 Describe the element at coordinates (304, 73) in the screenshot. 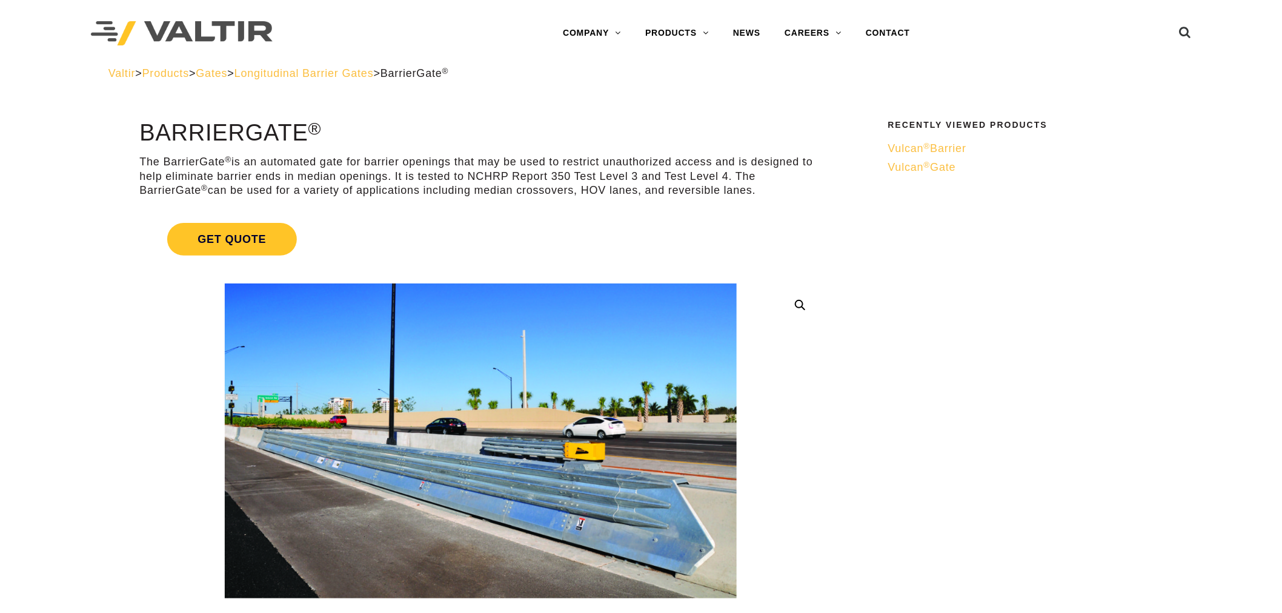

I see `a: Longitudinal Barrier Gates` at that location.